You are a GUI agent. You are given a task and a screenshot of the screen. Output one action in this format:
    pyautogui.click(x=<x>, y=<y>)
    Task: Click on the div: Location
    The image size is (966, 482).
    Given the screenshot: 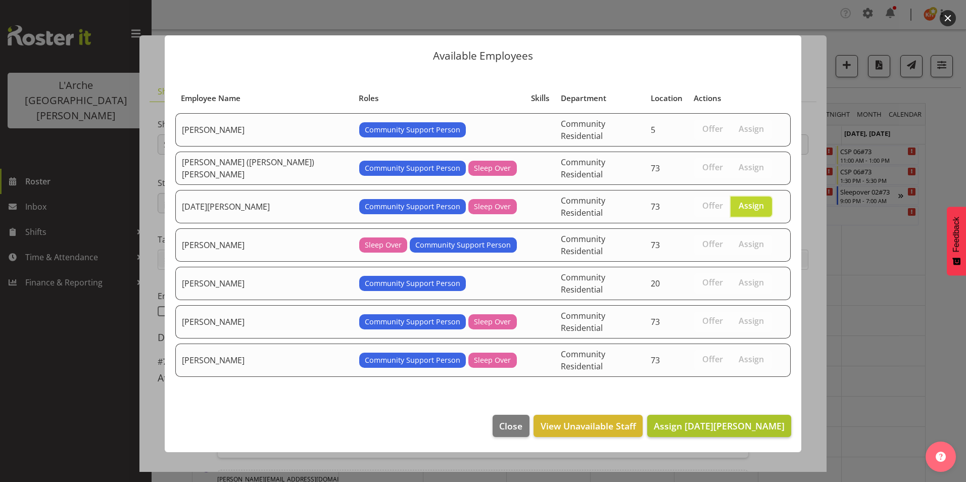 What is the action you would take?
    pyautogui.click(x=666, y=98)
    